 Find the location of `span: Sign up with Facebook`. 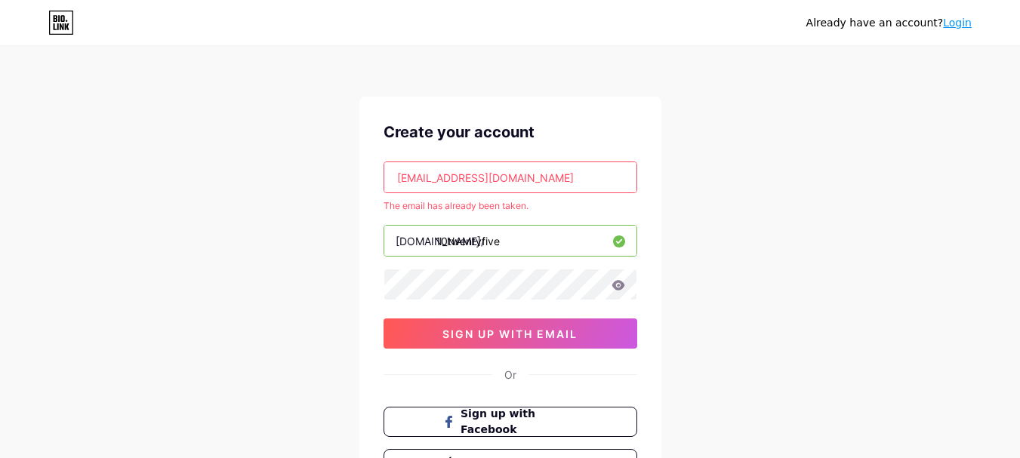

span: Sign up with Facebook is located at coordinates (519, 422).